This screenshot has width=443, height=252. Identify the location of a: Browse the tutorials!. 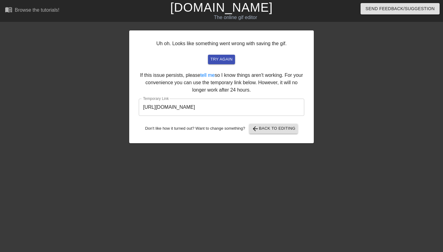
(32, 10).